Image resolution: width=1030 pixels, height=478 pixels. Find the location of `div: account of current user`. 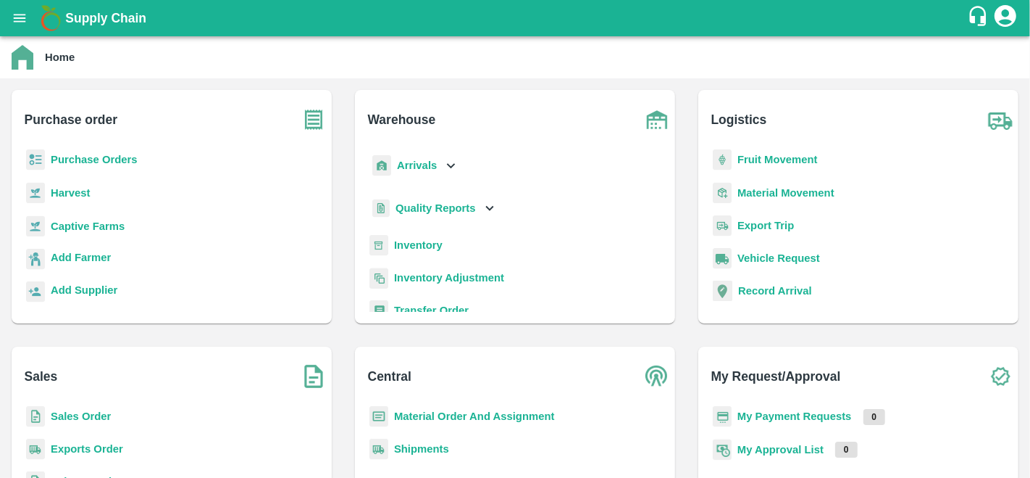

div: account of current user is located at coordinates (1006, 18).